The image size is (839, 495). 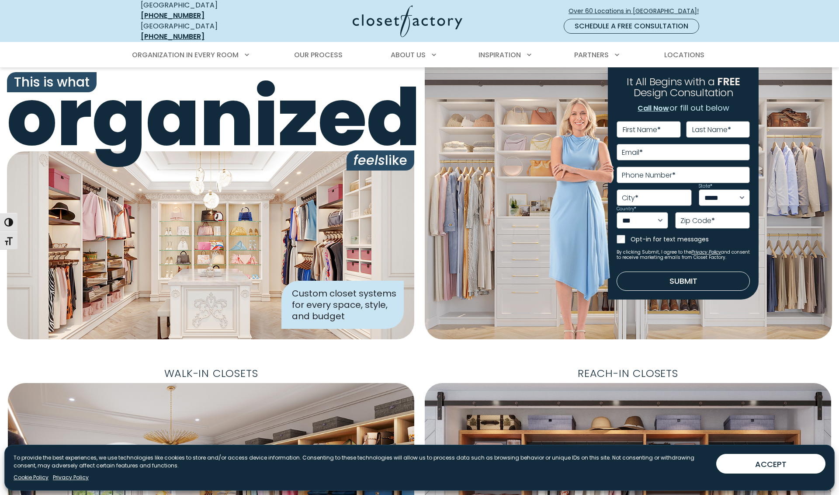 I want to click on span: Locations, so click(x=684, y=55).